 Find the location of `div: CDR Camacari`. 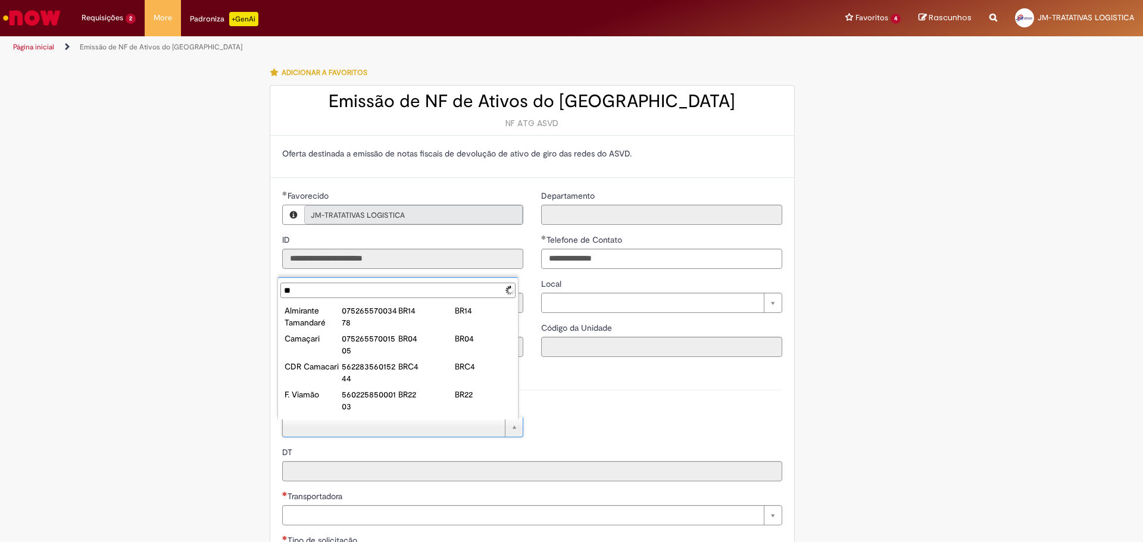

div: CDR Camacari is located at coordinates (312, 367).